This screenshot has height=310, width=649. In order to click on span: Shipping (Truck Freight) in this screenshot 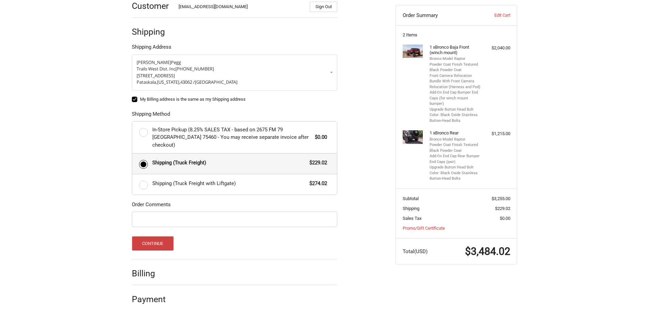, I will do `click(229, 163)`.